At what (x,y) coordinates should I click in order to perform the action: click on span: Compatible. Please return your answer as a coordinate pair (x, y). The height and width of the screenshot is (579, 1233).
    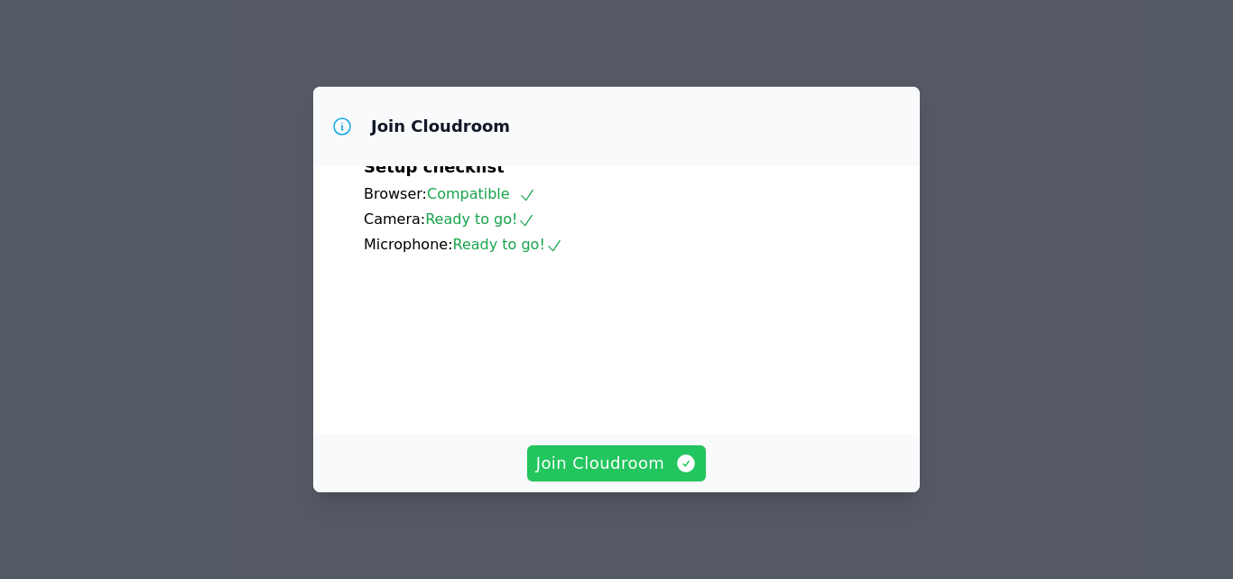
    Looking at the image, I should click on (481, 193).